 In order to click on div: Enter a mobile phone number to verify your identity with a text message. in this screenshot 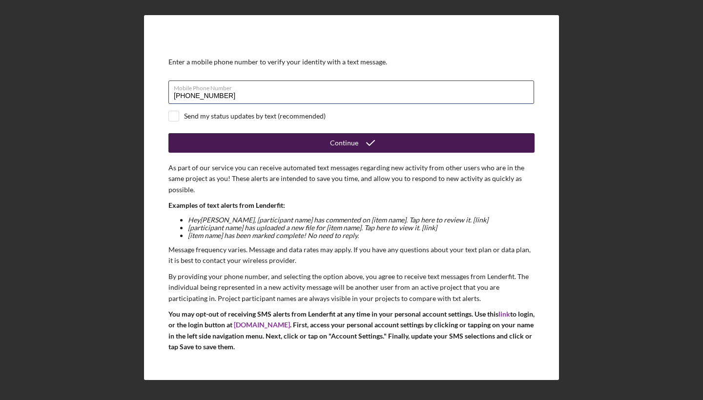, I will do `click(351, 62)`.